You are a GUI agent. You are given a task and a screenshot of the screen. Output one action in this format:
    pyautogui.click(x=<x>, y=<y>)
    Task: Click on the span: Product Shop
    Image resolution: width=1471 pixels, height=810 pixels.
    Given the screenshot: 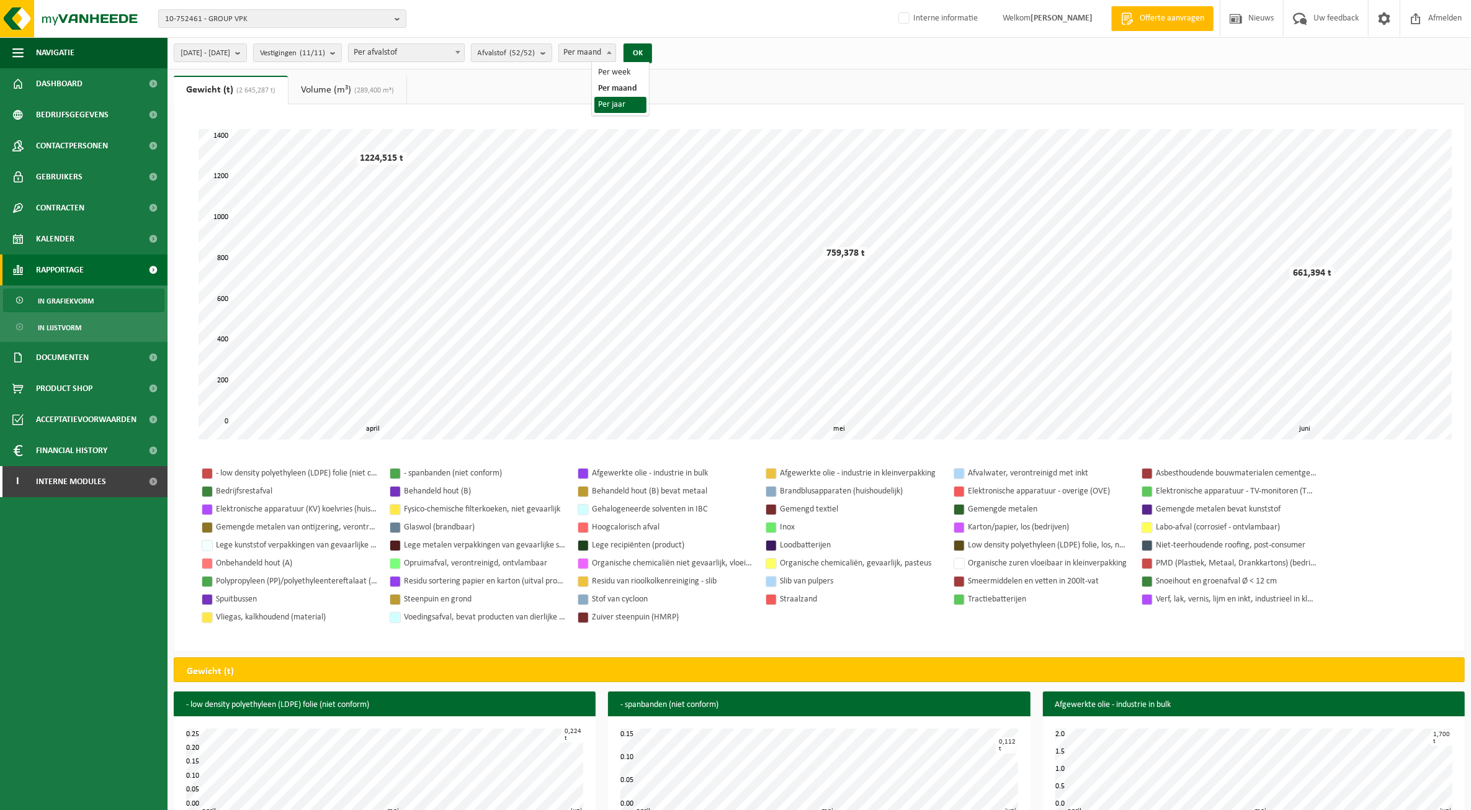 What is the action you would take?
    pyautogui.click(x=64, y=388)
    